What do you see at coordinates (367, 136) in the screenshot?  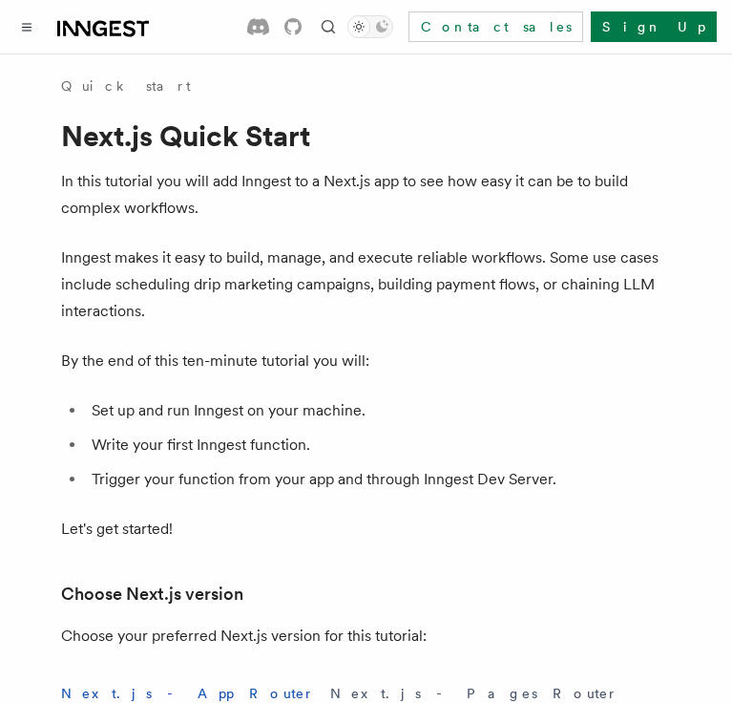 I see `h1: Next.js Quick Start` at bounding box center [367, 136].